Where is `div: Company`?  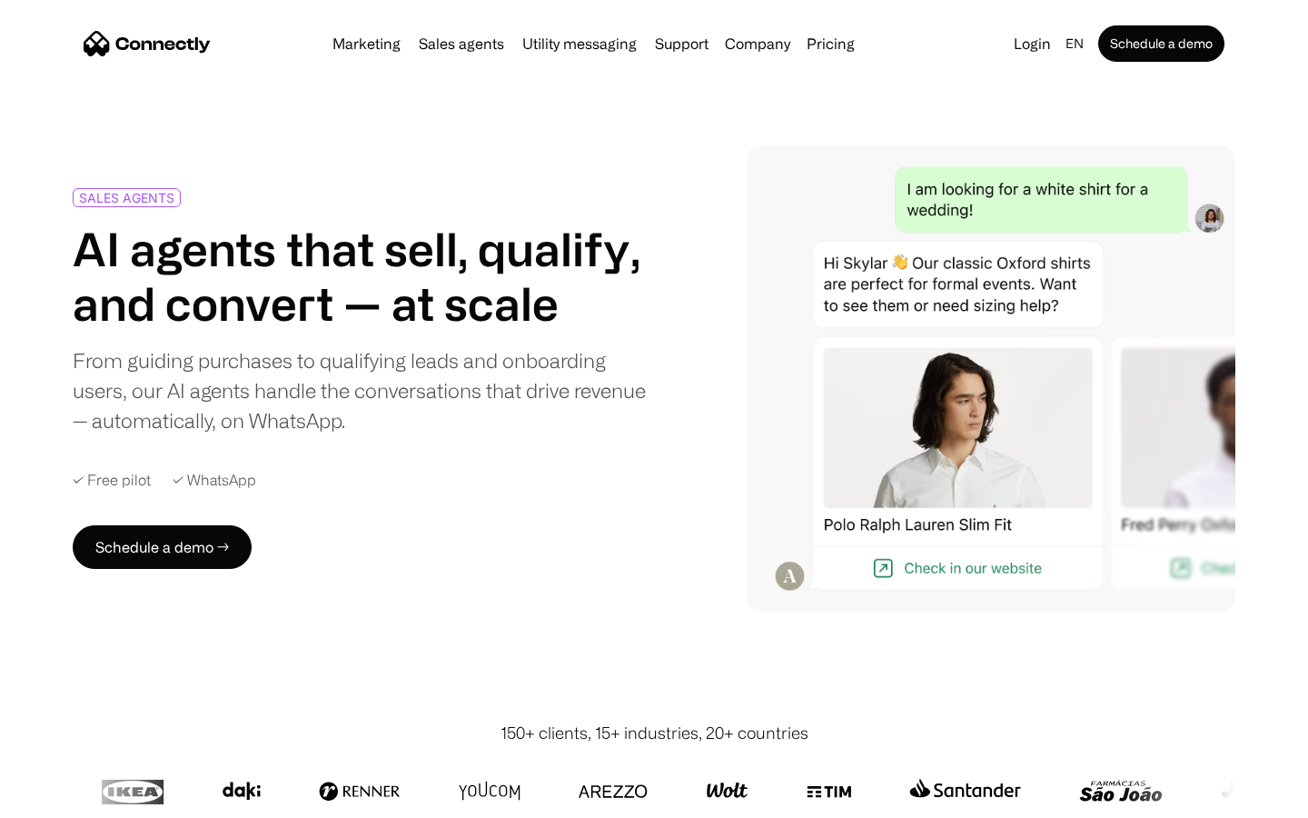 div: Company is located at coordinates (758, 44).